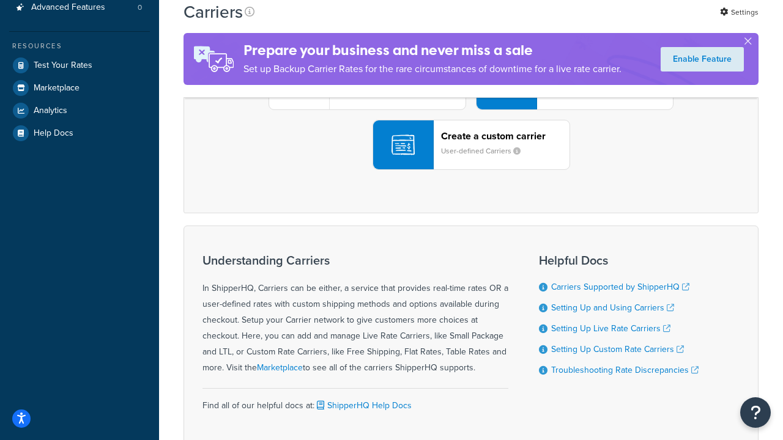 The height and width of the screenshot is (440, 783). I want to click on span: Advanced Features, so click(68, 7).